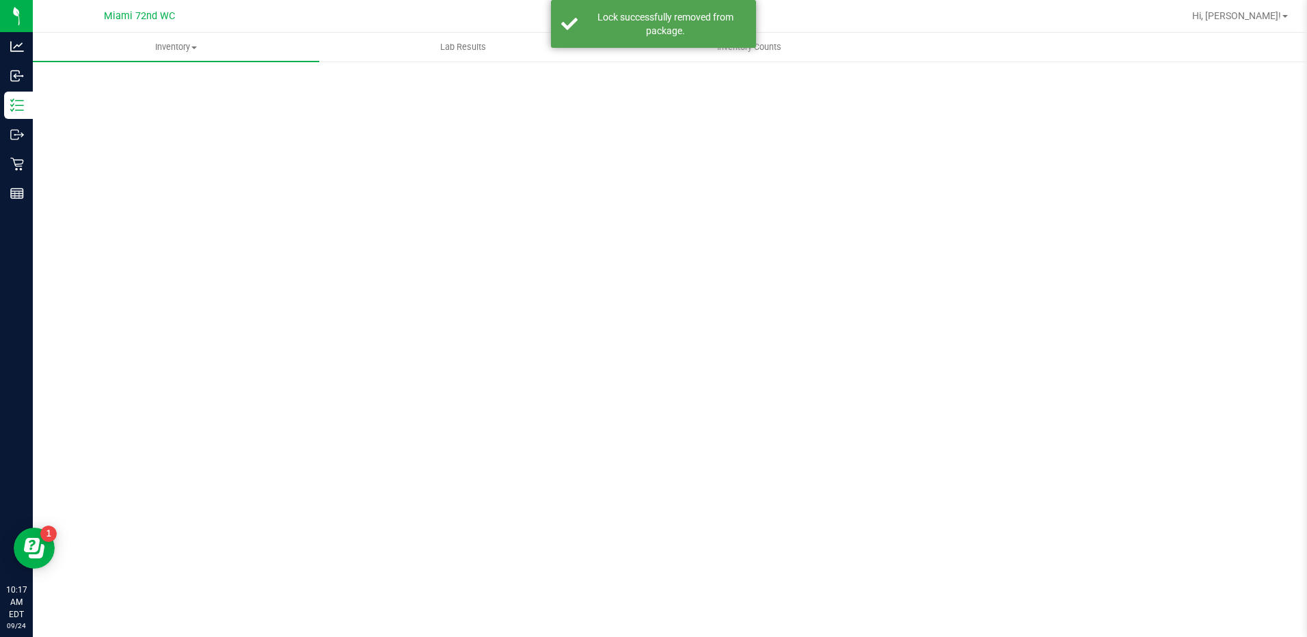  I want to click on inline-svg: Retail, so click(17, 164).